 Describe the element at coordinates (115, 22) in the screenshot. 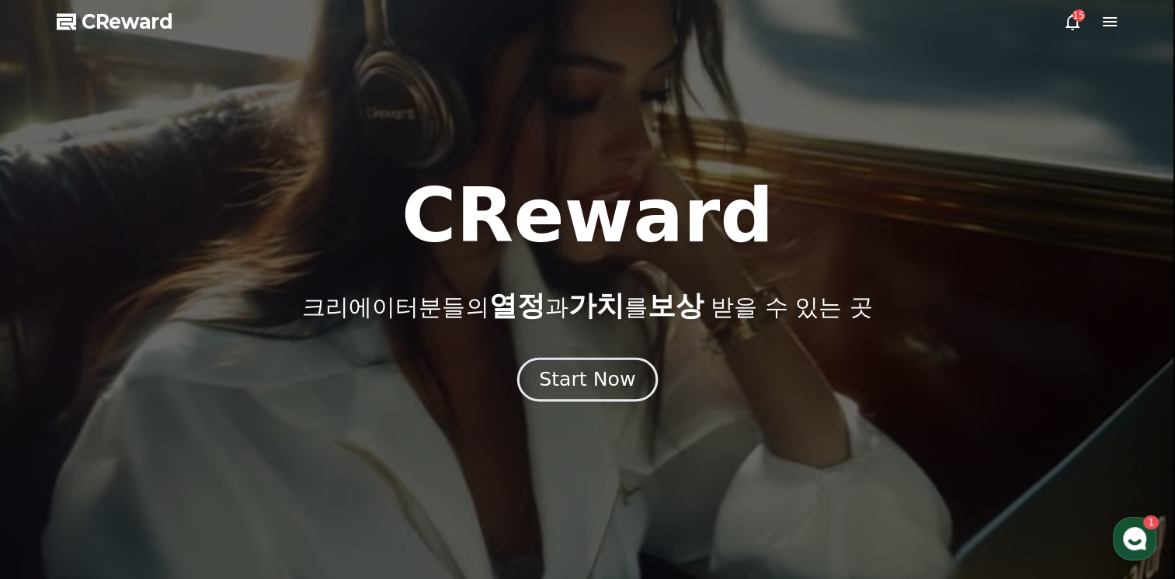

I see `a: CReward` at that location.